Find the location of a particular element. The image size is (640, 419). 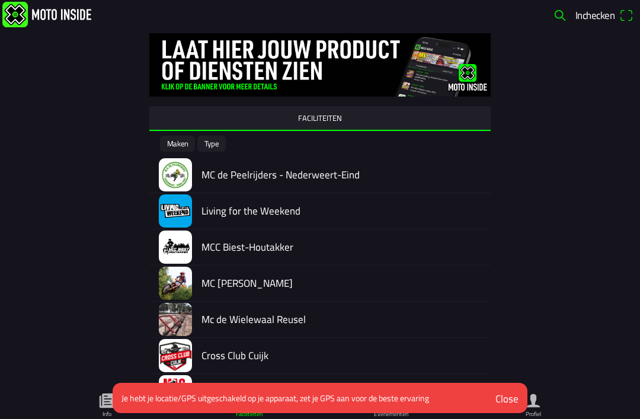

ion-label: Evenementen is located at coordinates (391, 413).